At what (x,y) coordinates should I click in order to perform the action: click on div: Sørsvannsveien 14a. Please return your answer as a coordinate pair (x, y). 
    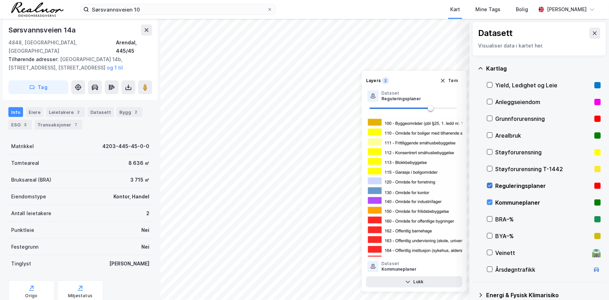
    Looking at the image, I should click on (43, 30).